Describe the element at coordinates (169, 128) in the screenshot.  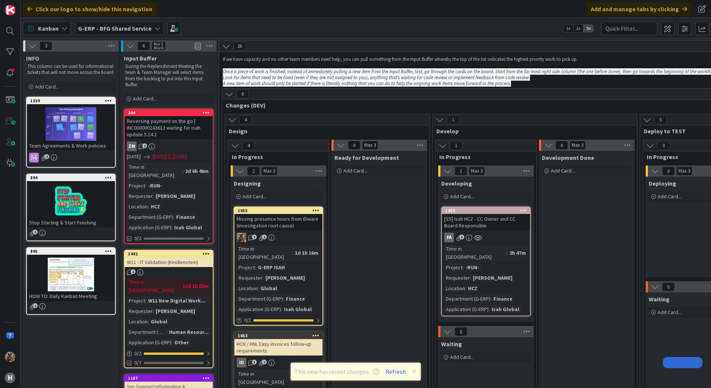
I see `div: Reversing payment on the go | INC000000243612 waiting for isah update 5.14.2` at that location.